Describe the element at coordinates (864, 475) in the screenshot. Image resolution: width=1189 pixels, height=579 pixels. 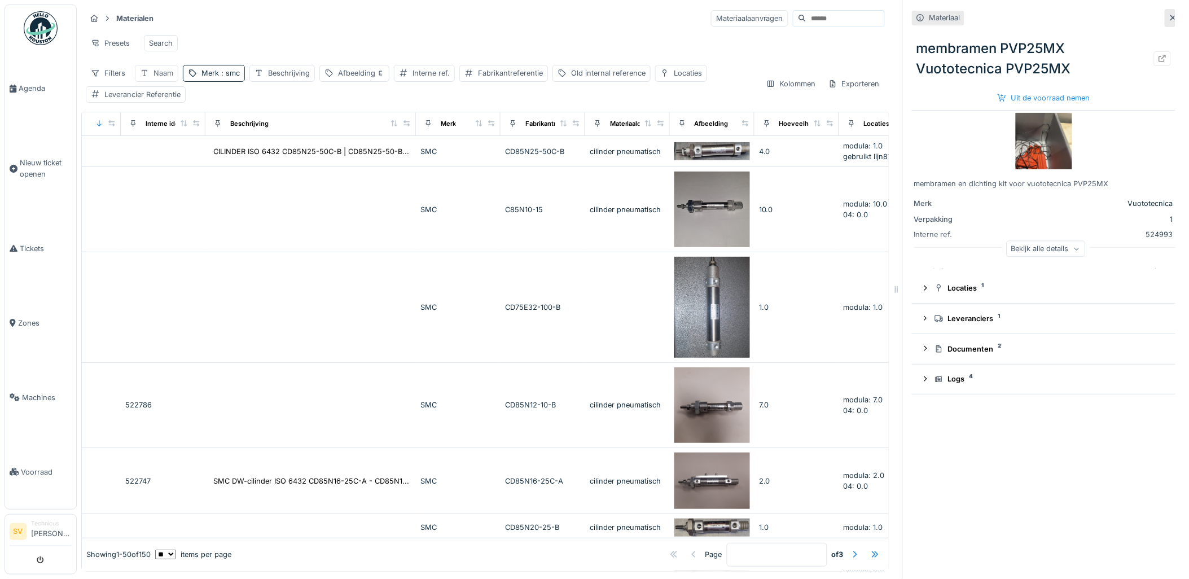
I see `span: modula: 2.0` at that location.